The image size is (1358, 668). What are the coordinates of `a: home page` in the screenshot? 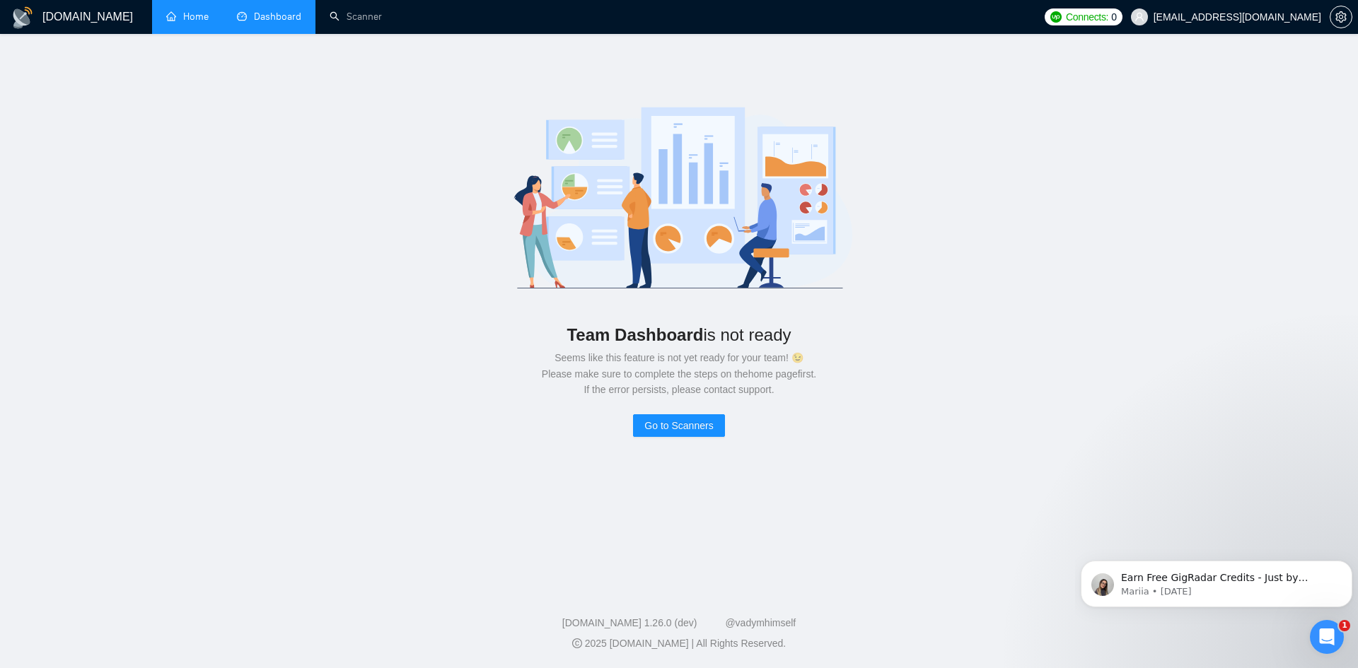 It's located at (773, 374).